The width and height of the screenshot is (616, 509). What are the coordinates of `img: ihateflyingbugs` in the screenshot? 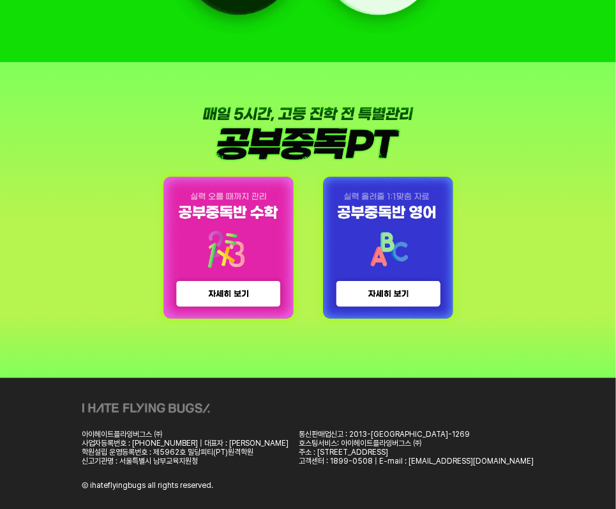 It's located at (146, 408).